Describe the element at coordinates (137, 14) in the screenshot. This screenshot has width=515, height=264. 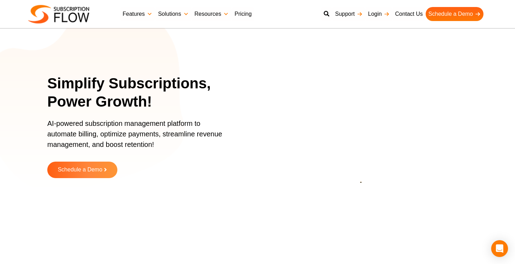
I see `a: Features` at that location.